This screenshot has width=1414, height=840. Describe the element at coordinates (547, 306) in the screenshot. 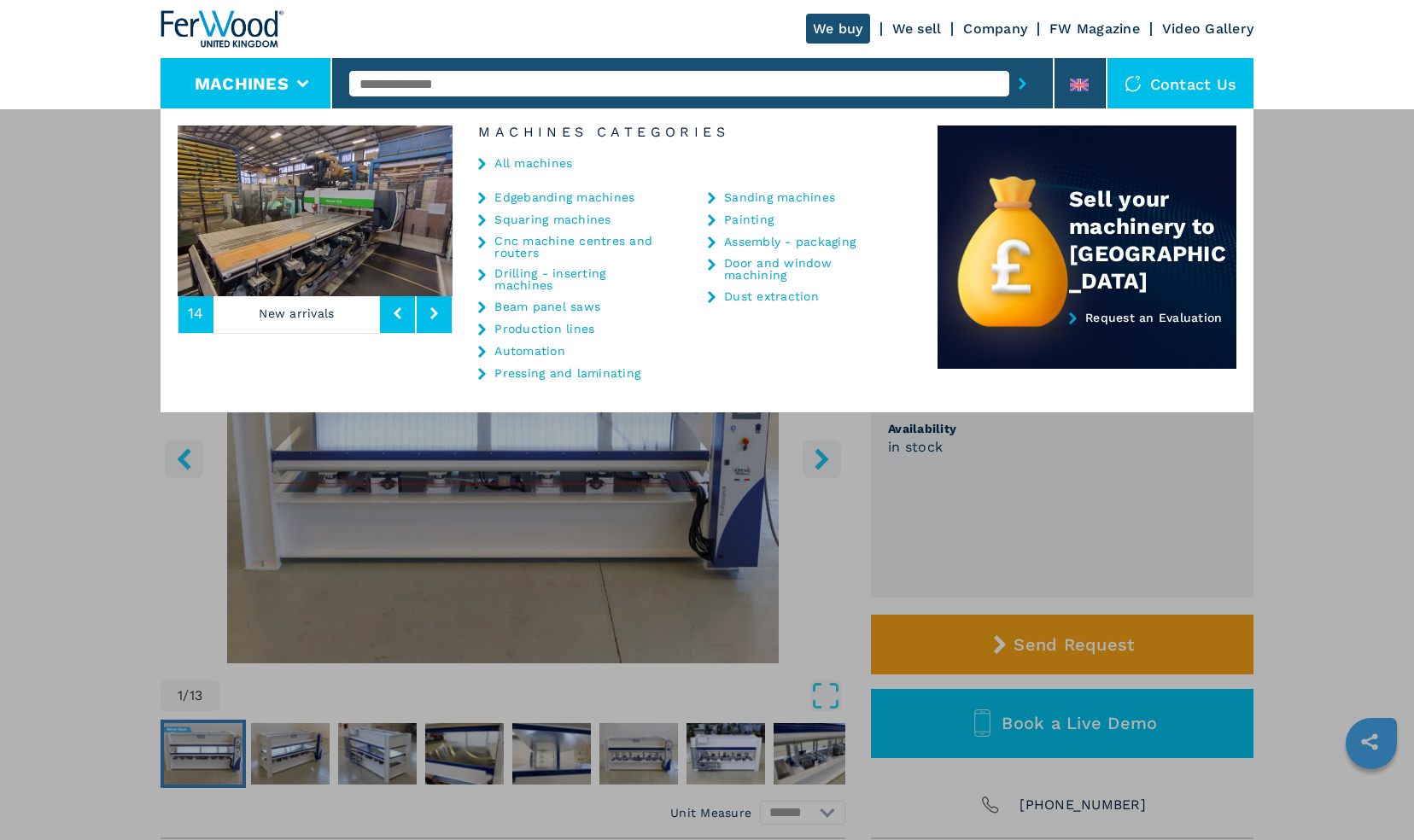

I see `a: Beam panel saws` at that location.